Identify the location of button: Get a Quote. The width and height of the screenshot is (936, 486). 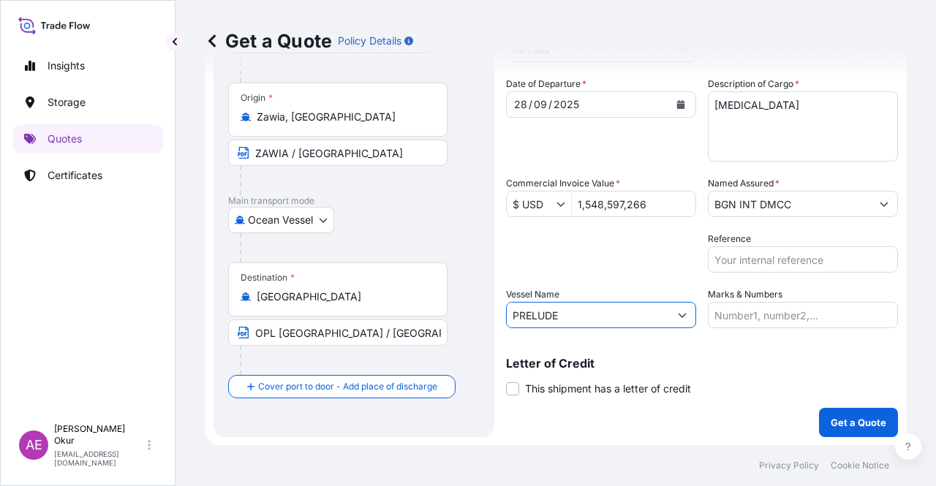
(858, 423).